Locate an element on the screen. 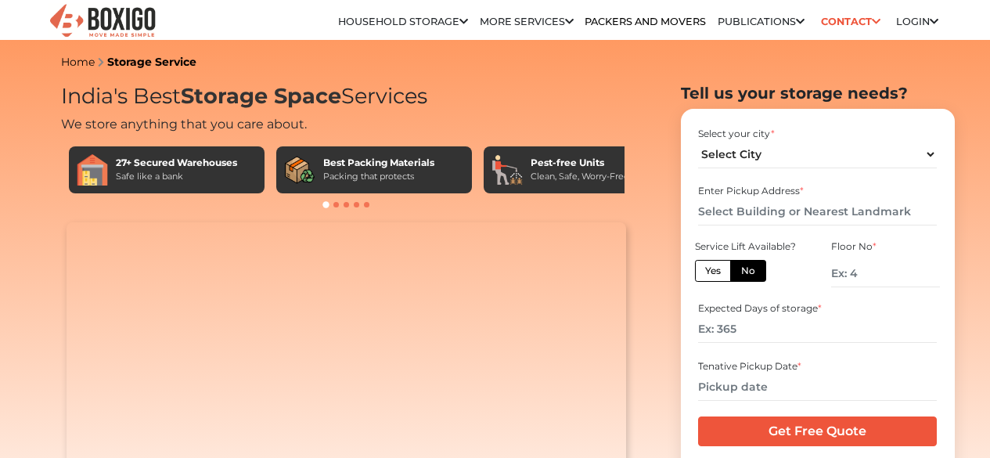 The image size is (990, 458). div: Clean, Safe, Worry-Free is located at coordinates (580, 176).